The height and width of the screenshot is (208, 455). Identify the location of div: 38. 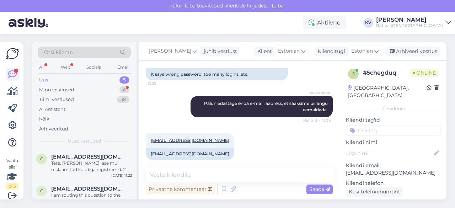
(123, 100).